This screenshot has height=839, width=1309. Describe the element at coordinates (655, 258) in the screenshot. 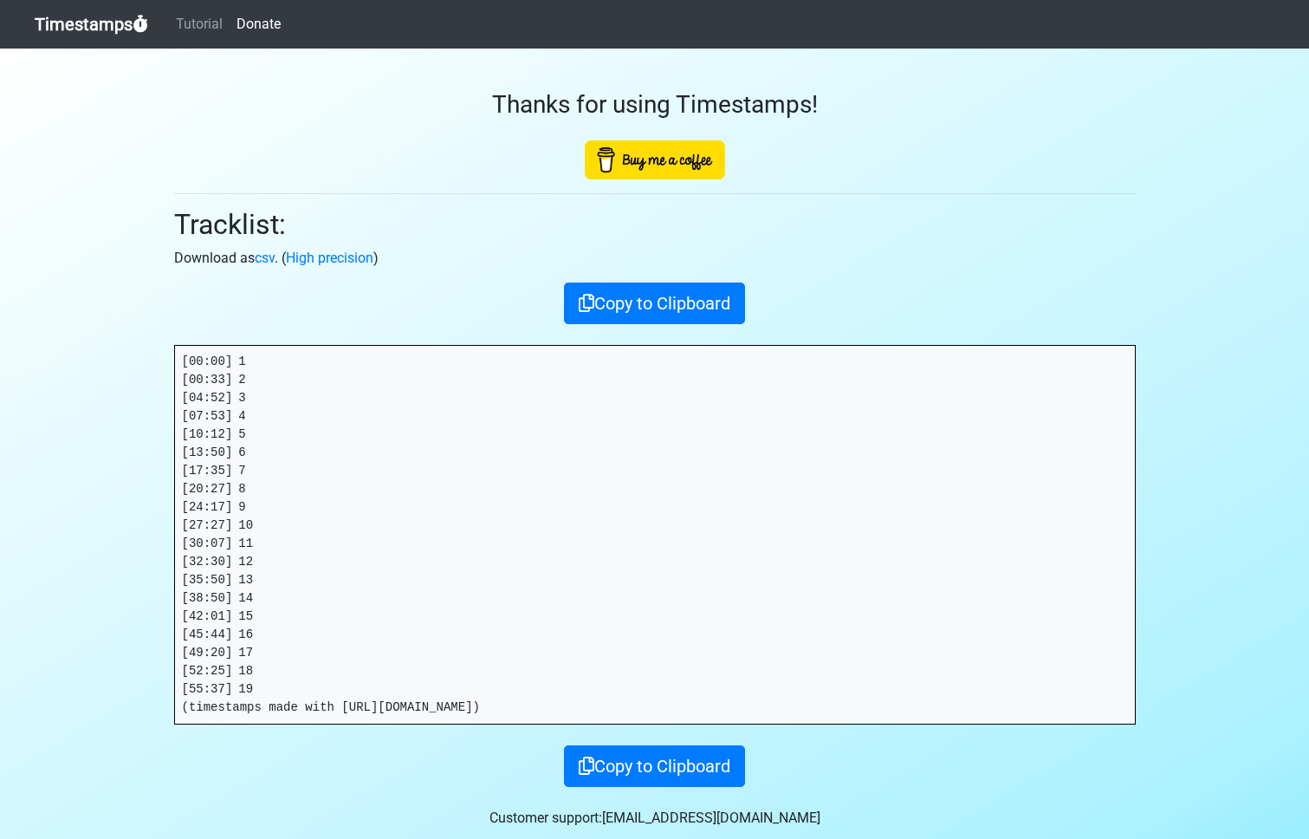

I see `p: Download as . ( )` at that location.